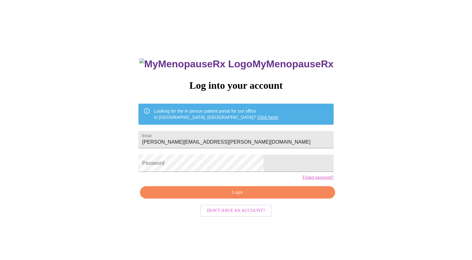 This screenshot has height=260, width=472. Describe the element at coordinates (236, 211) in the screenshot. I see `button: Don't have an account?` at that location.